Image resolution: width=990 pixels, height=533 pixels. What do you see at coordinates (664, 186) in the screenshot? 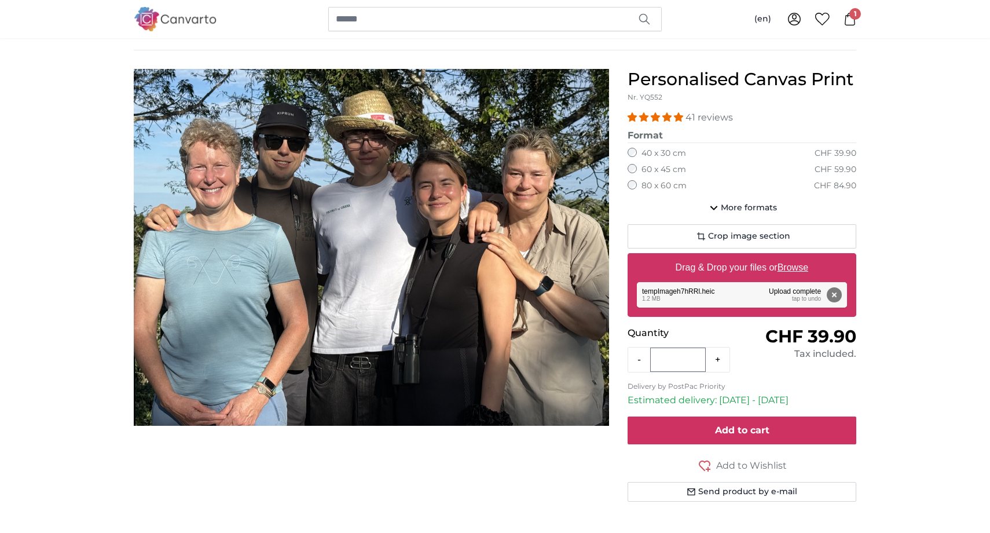
I see `label: 80 x 60 cm` at bounding box center [664, 186].